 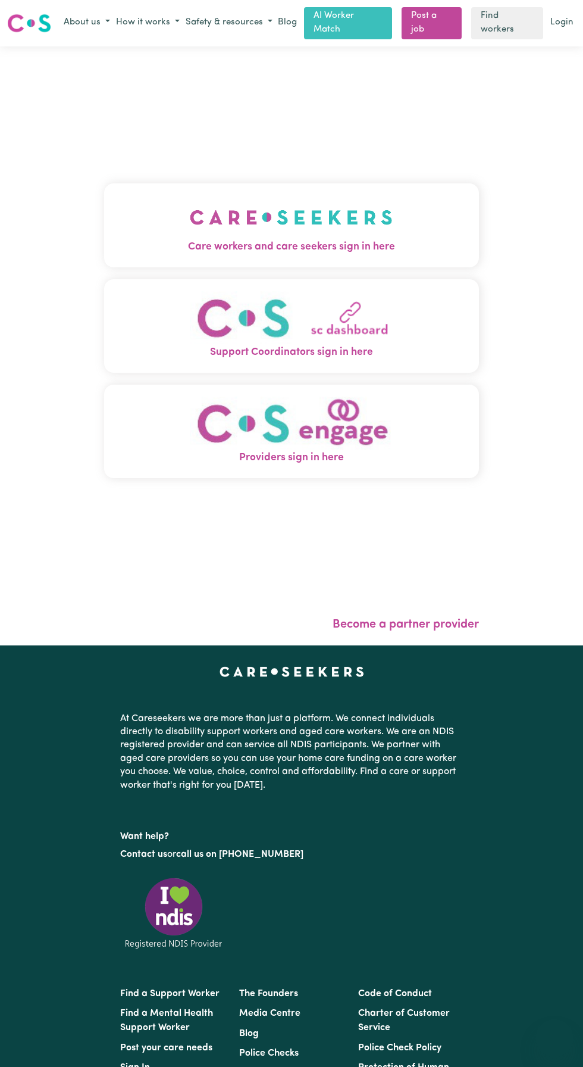 What do you see at coordinates (395, 993) in the screenshot?
I see `a: Code of Conduct` at bounding box center [395, 993].